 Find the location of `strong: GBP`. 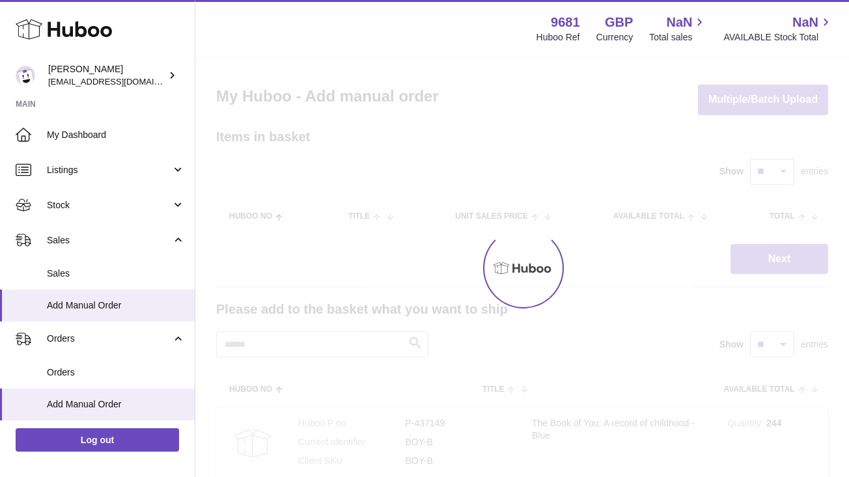

strong: GBP is located at coordinates (619, 22).